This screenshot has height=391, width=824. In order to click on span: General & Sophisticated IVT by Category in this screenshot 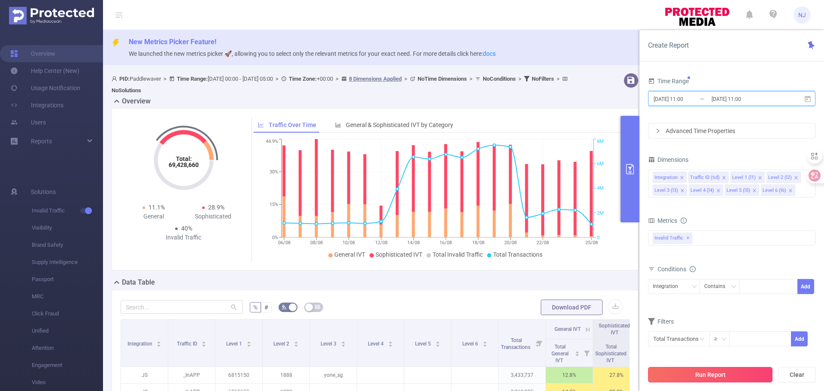, I will do `click(400, 125)`.